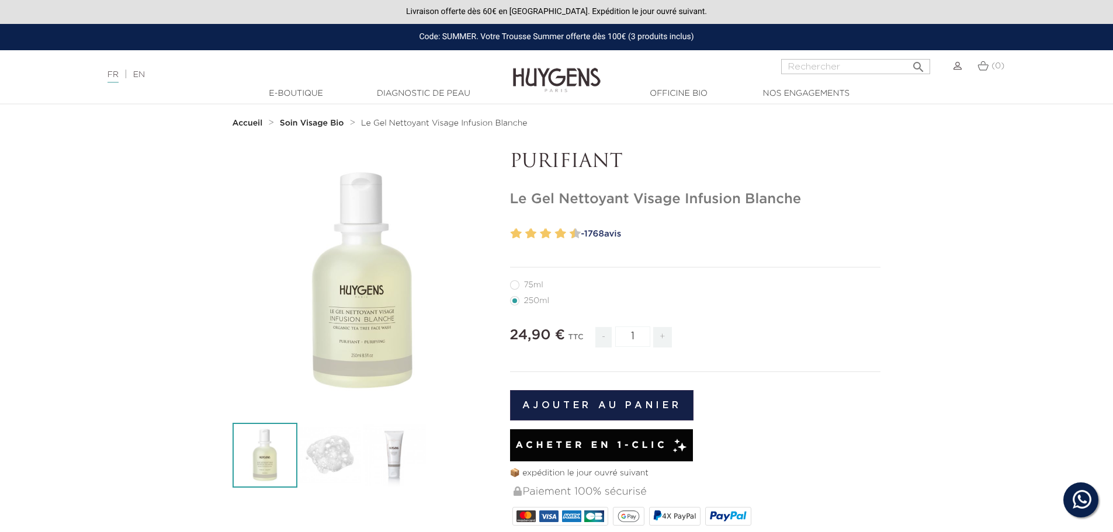 Image resolution: width=1113 pixels, height=532 pixels. What do you see at coordinates (265, 455) in the screenshot?
I see `img: Le Gel Nettoyant Visage Infusion Blanche 250ml` at bounding box center [265, 455].